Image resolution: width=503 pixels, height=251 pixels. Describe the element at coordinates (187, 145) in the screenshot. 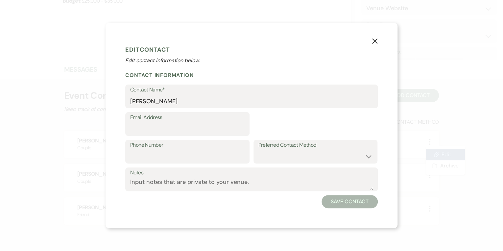

I see `label: Phone Number` at that location.